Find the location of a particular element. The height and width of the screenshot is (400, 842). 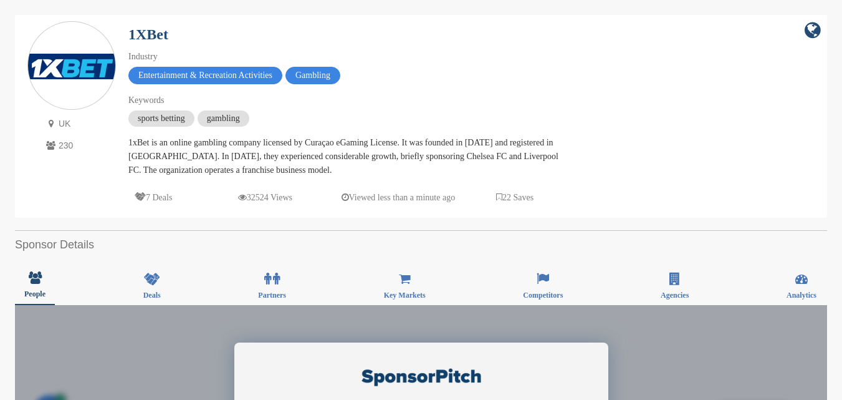

a: 1XBet is located at coordinates (148, 34).